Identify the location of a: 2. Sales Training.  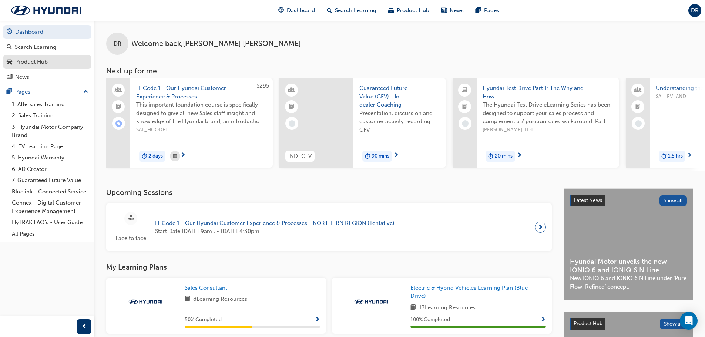
(50, 115).